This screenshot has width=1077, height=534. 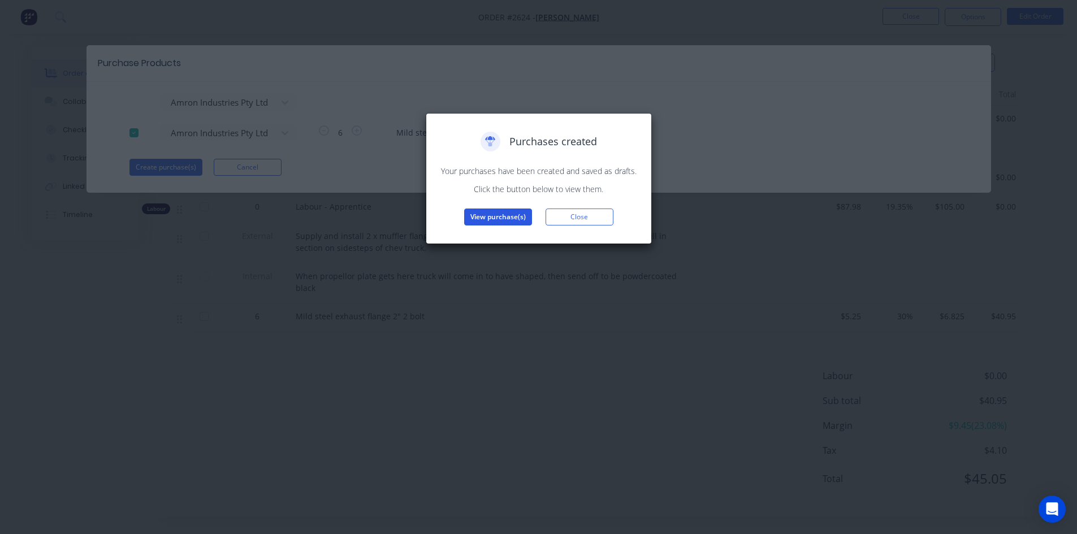 I want to click on button: Close, so click(x=579, y=217).